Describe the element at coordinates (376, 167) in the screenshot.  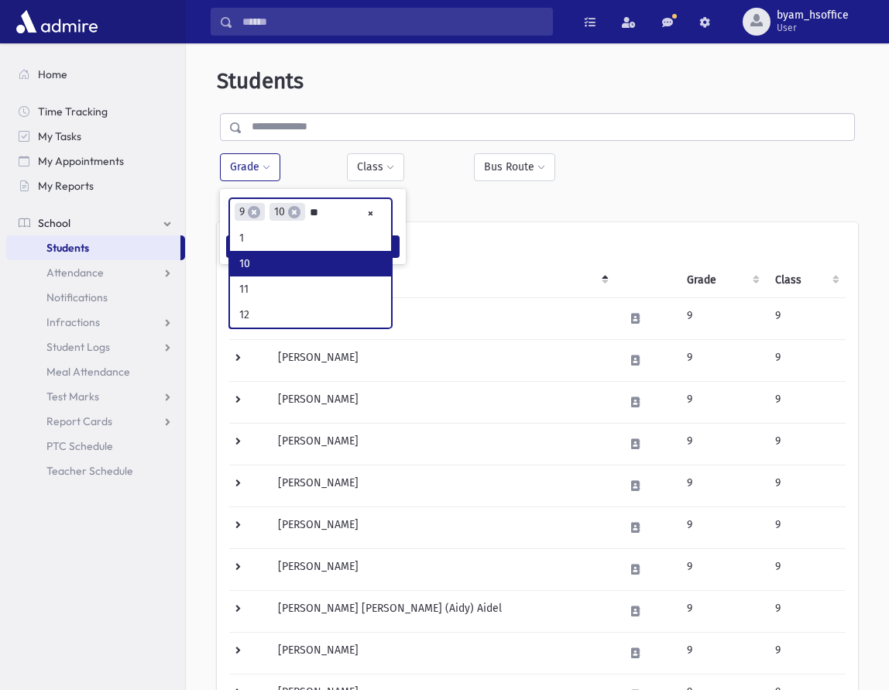
I see `button: Class` at that location.